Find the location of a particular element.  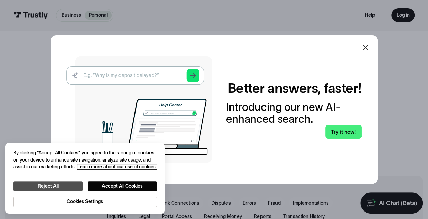

div: Privacy is located at coordinates (85, 178).